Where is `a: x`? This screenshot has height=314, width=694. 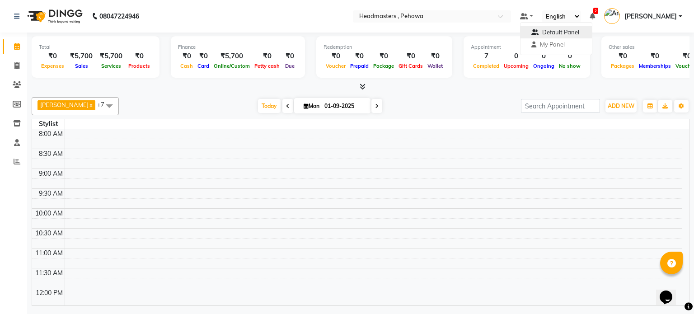
a: x is located at coordinates (90, 105).